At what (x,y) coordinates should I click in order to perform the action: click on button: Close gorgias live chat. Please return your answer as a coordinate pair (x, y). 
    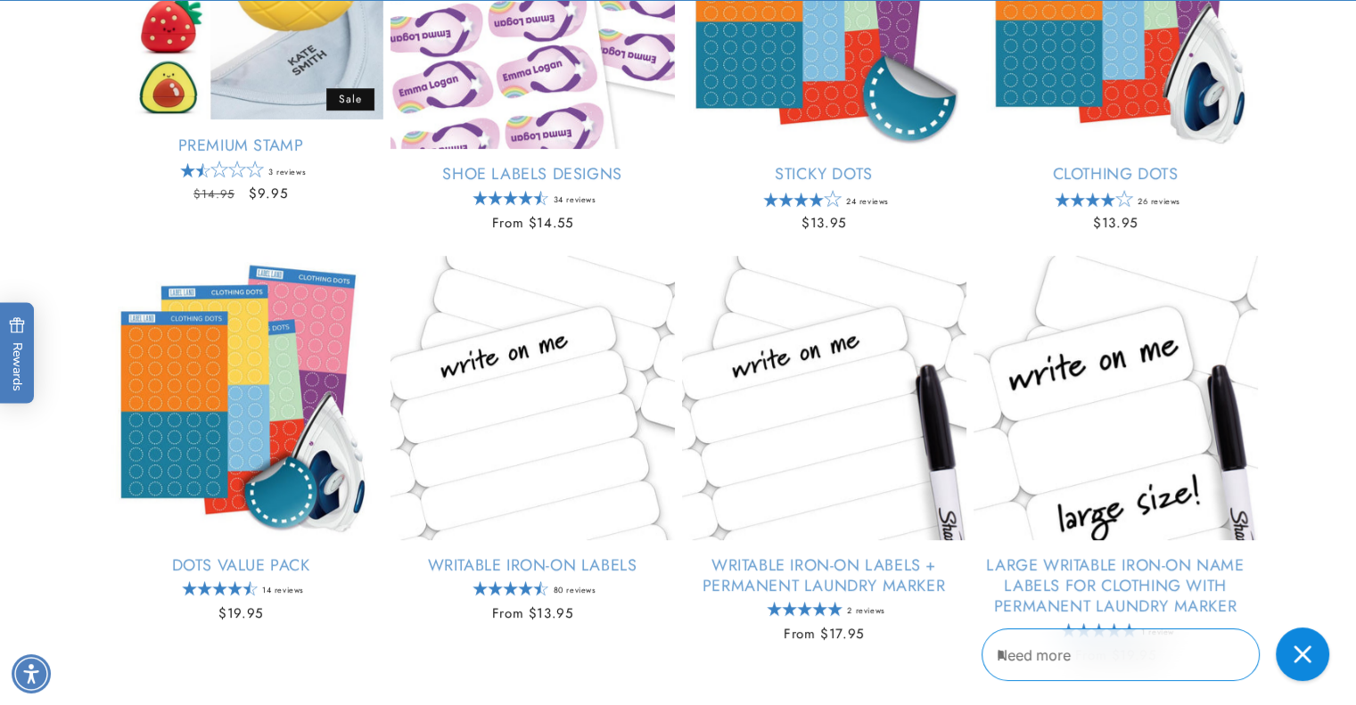
    Looking at the image, I should click on (321, 33).